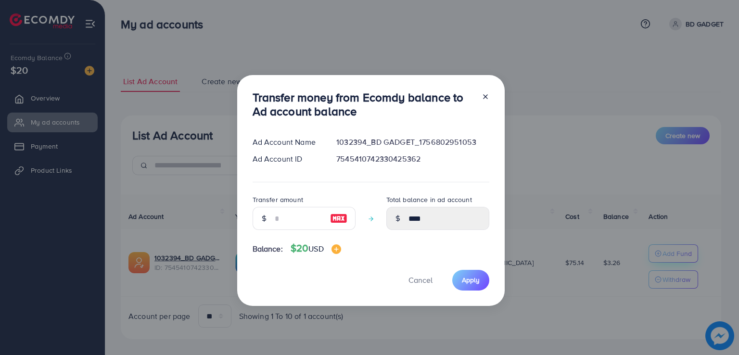 This screenshot has width=739, height=355. I want to click on div: Ad Account ID, so click(287, 159).